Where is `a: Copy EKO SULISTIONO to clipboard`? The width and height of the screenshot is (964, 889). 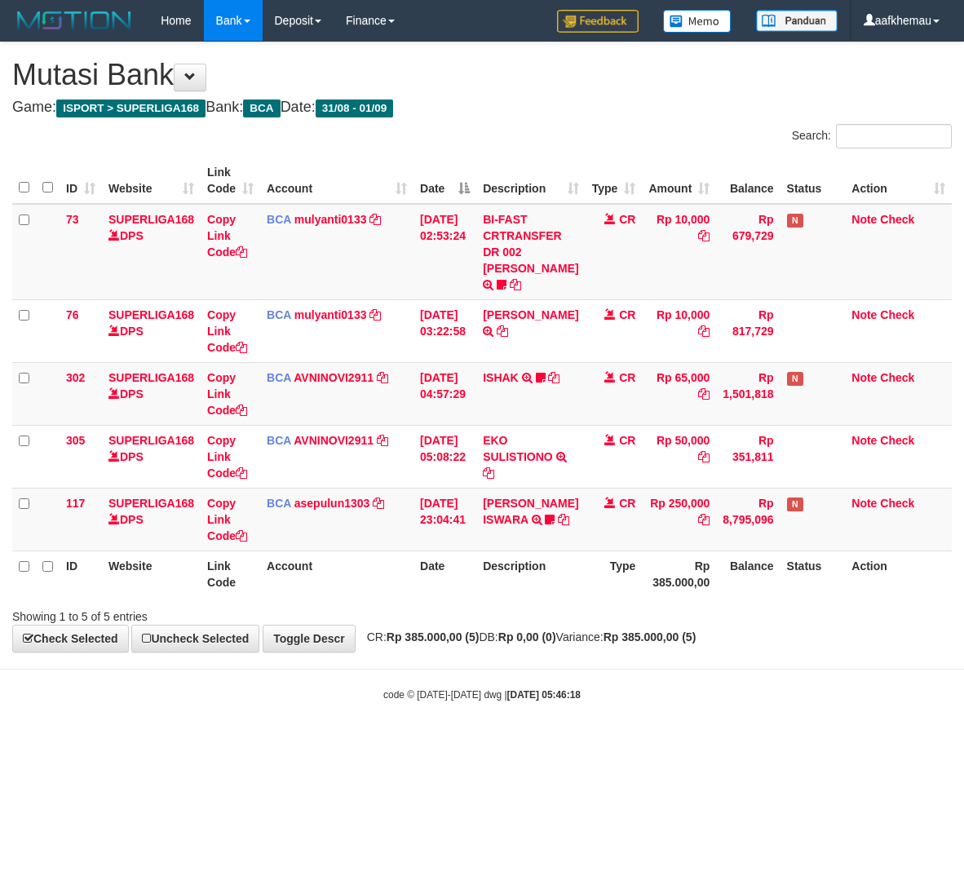
a: Copy EKO SULISTIONO to clipboard is located at coordinates (489, 473).